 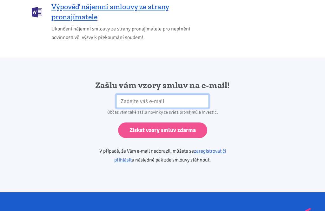 I want to click on h2: Zašlu vám vzory smluv na e-mail!, so click(x=162, y=86).